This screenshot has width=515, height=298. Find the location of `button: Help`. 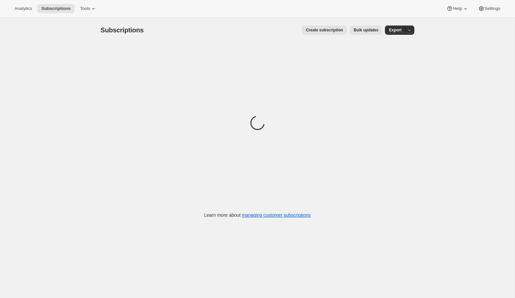

button: Help is located at coordinates (457, 9).